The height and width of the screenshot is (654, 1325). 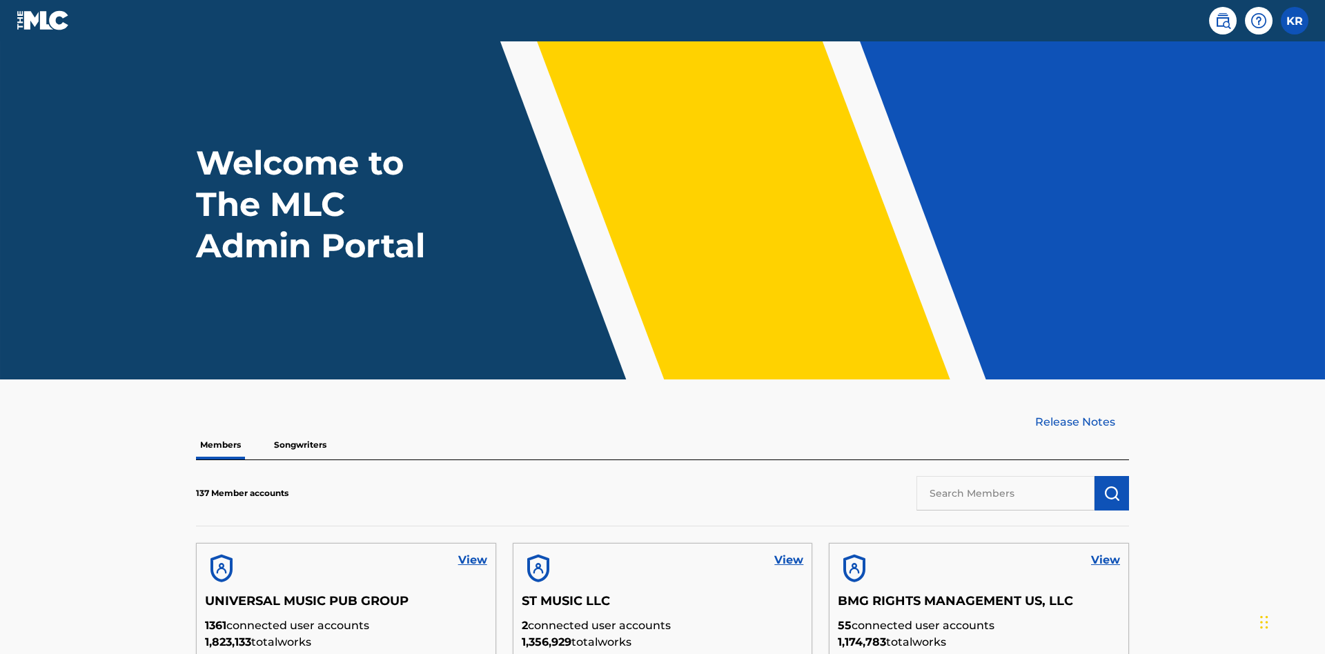 I want to click on p: 137 Member accounts, so click(x=242, y=493).